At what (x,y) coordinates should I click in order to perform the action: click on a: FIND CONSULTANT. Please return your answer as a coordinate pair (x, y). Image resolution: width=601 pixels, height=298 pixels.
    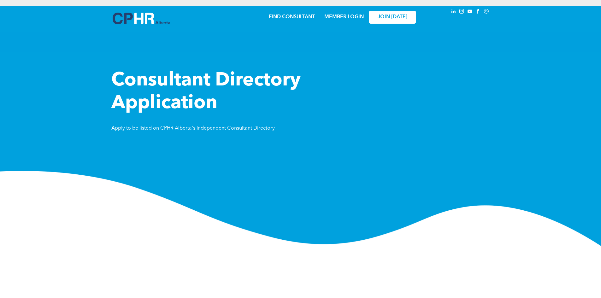
    Looking at the image, I should click on (292, 17).